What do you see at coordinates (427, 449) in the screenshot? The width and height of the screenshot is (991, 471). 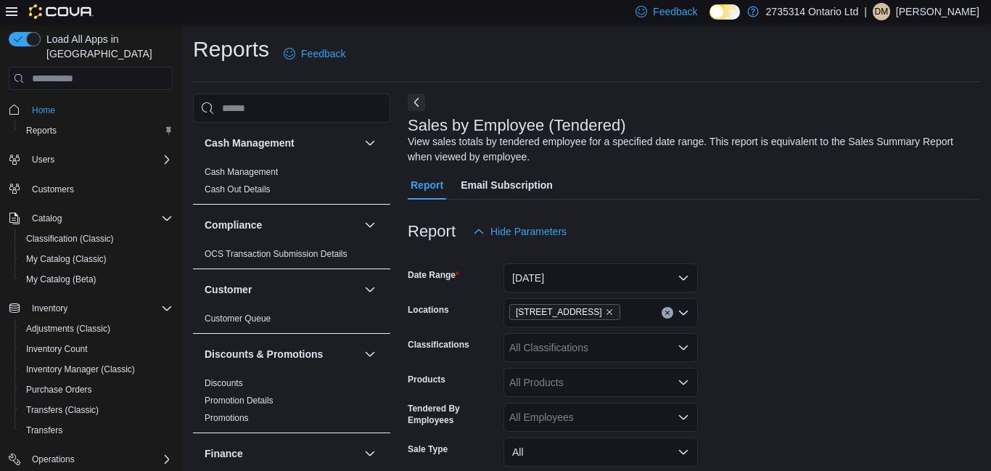 I see `label: Sale Type` at bounding box center [427, 449].